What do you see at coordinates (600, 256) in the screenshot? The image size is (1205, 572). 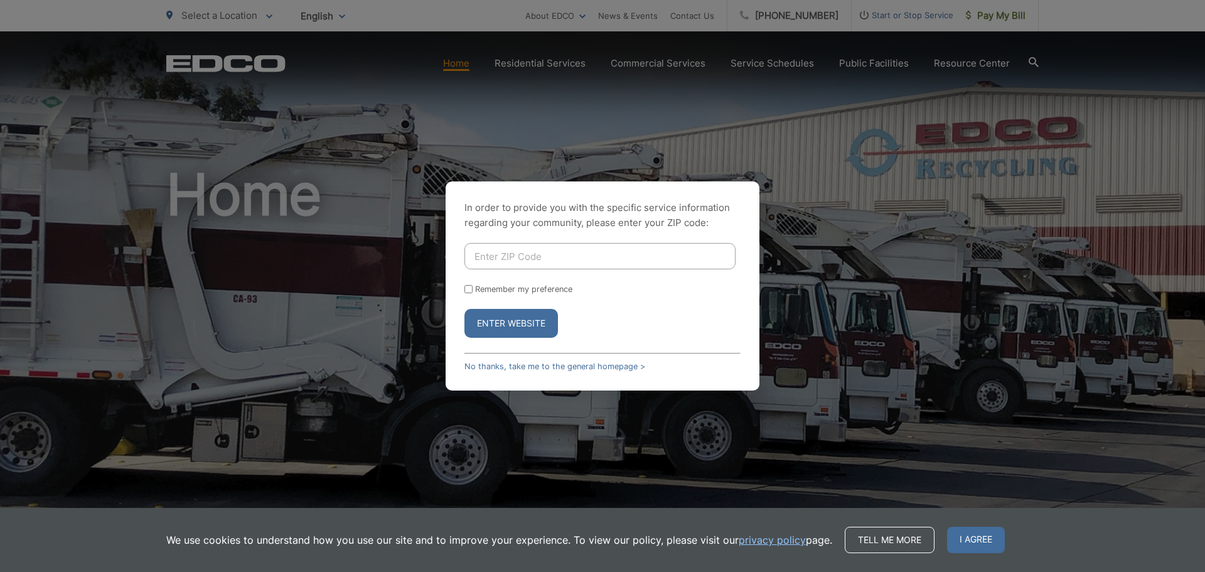 I see `input: Enter ZIP Code` at bounding box center [600, 256].